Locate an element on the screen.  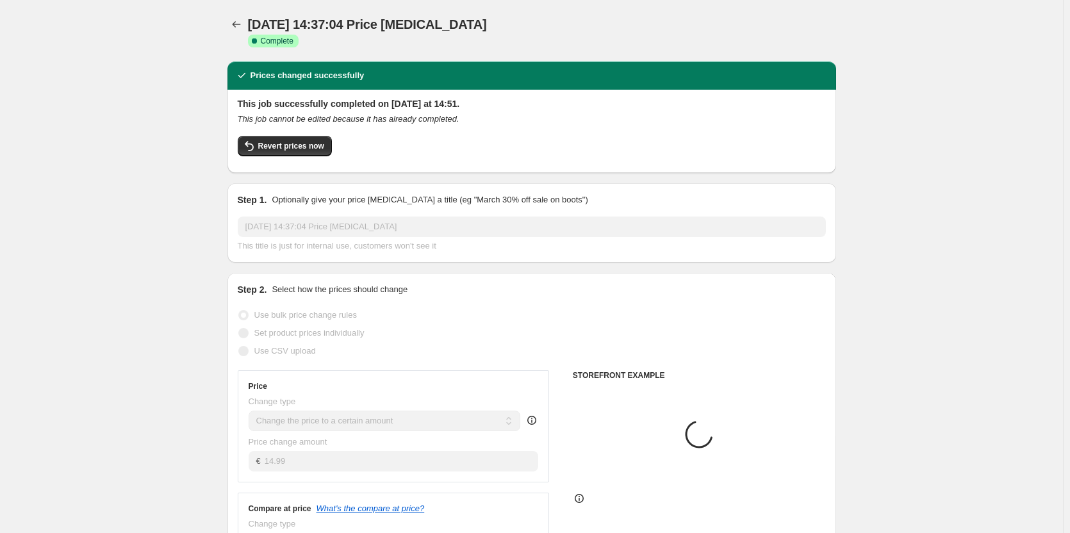
h2: Step 1. is located at coordinates (253, 200).